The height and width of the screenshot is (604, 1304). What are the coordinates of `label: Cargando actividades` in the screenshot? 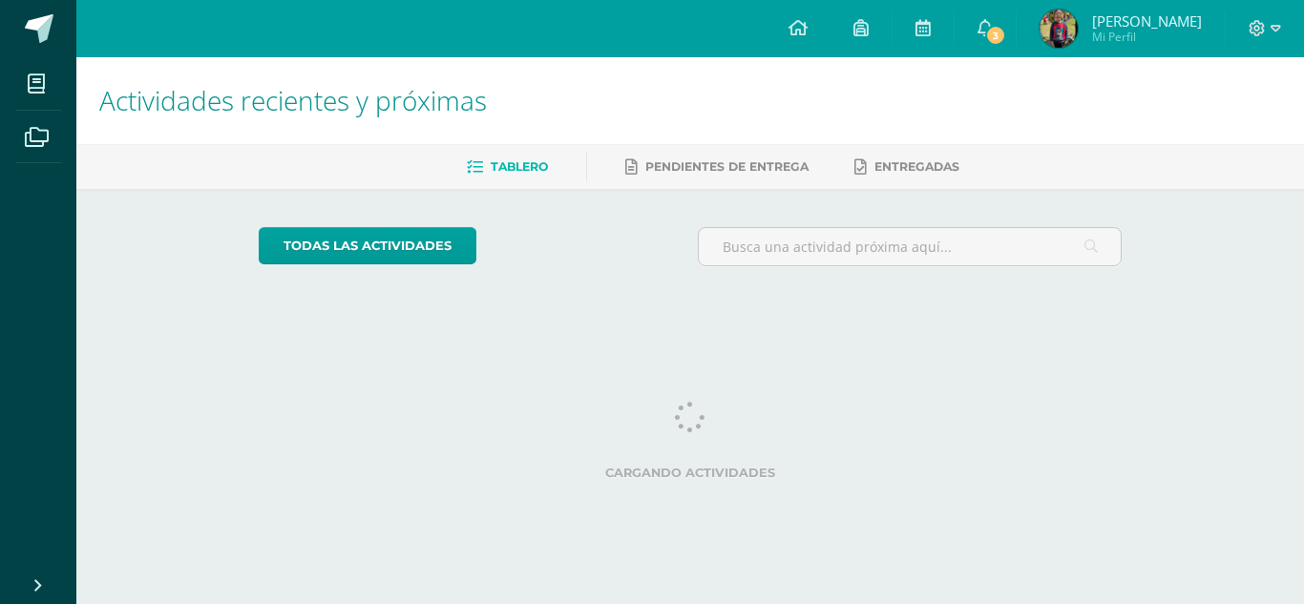 It's located at (690, 473).